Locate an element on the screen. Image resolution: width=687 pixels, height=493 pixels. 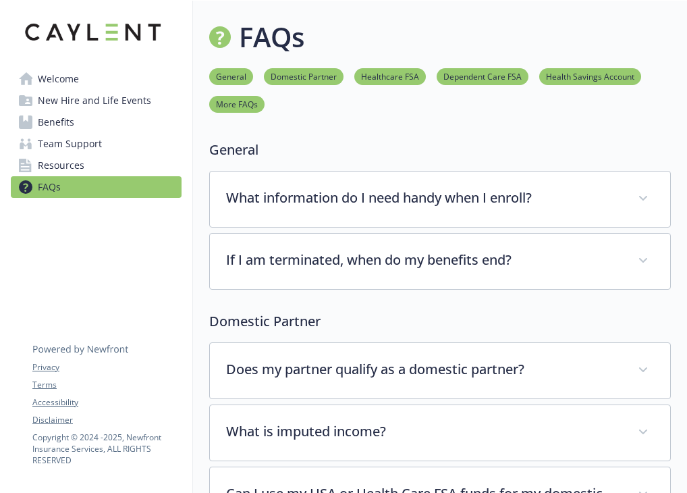
div: Does my partner qualify as a domestic partner? is located at coordinates (440, 370).